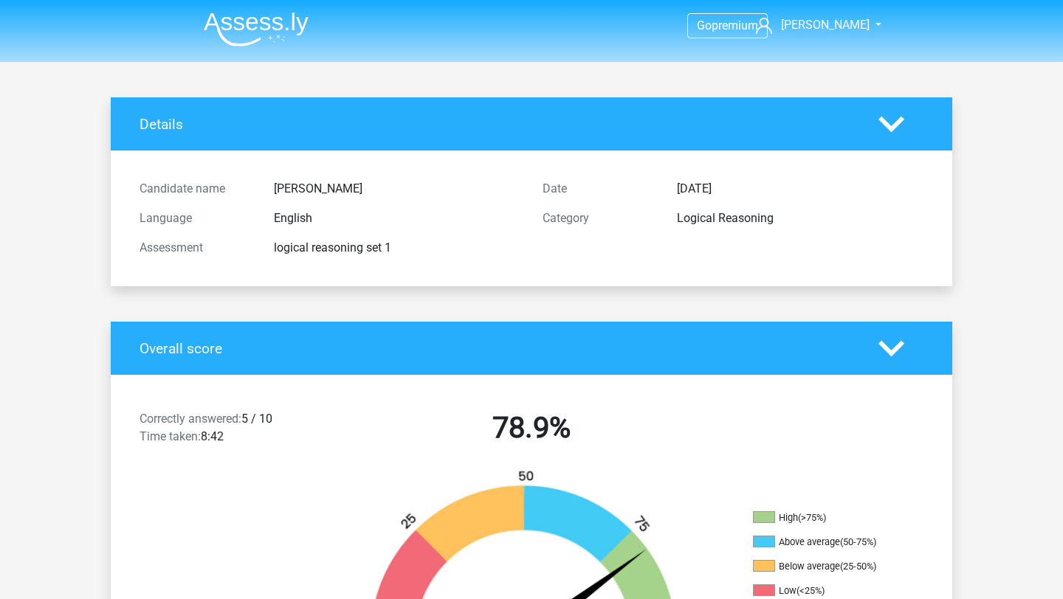 This screenshot has width=1063, height=599. Describe the element at coordinates (727, 25) in the screenshot. I see `a: Gopremium` at that location.